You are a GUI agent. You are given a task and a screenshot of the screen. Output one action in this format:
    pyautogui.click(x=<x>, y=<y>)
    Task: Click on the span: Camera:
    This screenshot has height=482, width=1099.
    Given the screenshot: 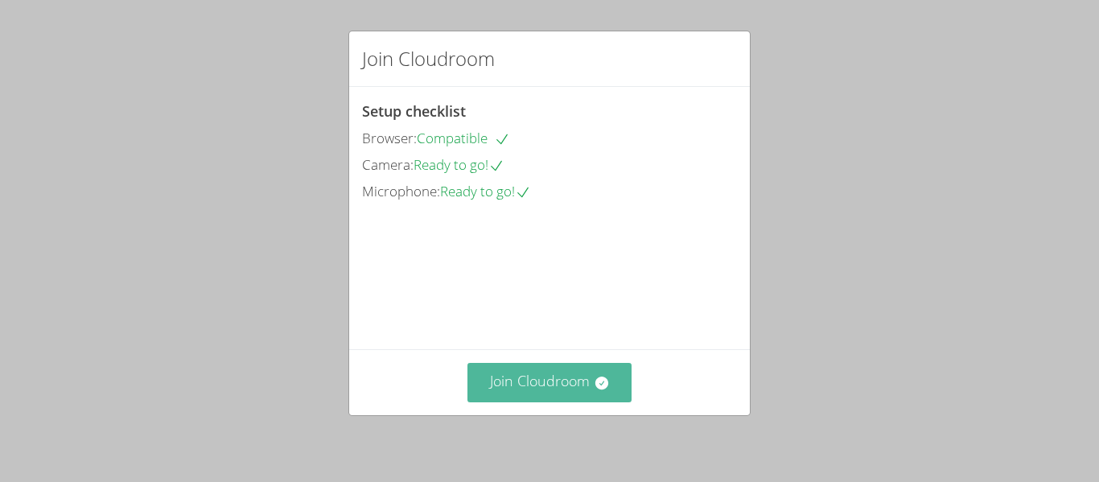 What is the action you would take?
    pyautogui.click(x=388, y=164)
    